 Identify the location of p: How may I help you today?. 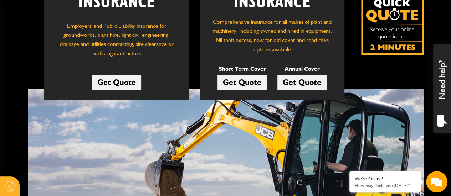
(385, 186).